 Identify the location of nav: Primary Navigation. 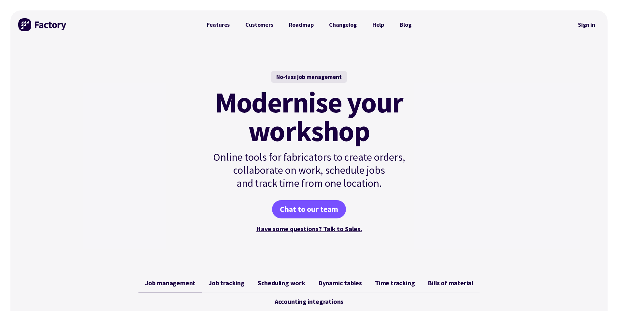
(309, 25).